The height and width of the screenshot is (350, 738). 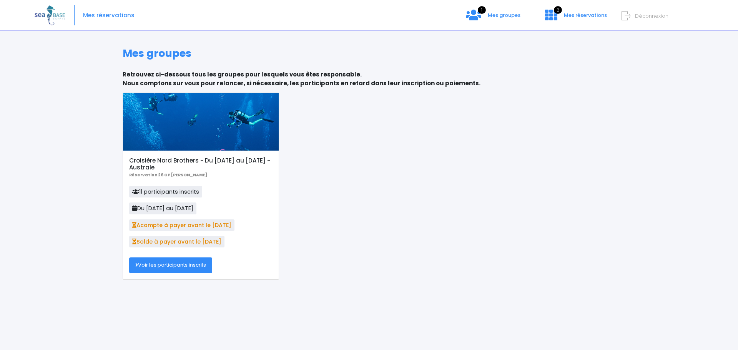 I want to click on a: 1 Mes groupes, so click(x=493, y=18).